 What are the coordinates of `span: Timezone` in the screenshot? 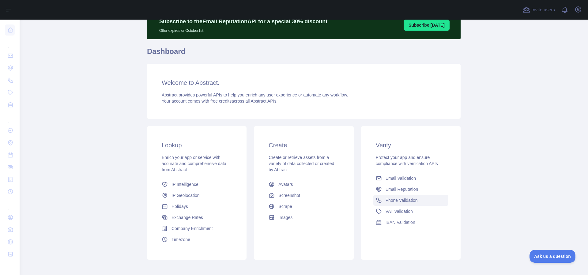 It's located at (181, 239).